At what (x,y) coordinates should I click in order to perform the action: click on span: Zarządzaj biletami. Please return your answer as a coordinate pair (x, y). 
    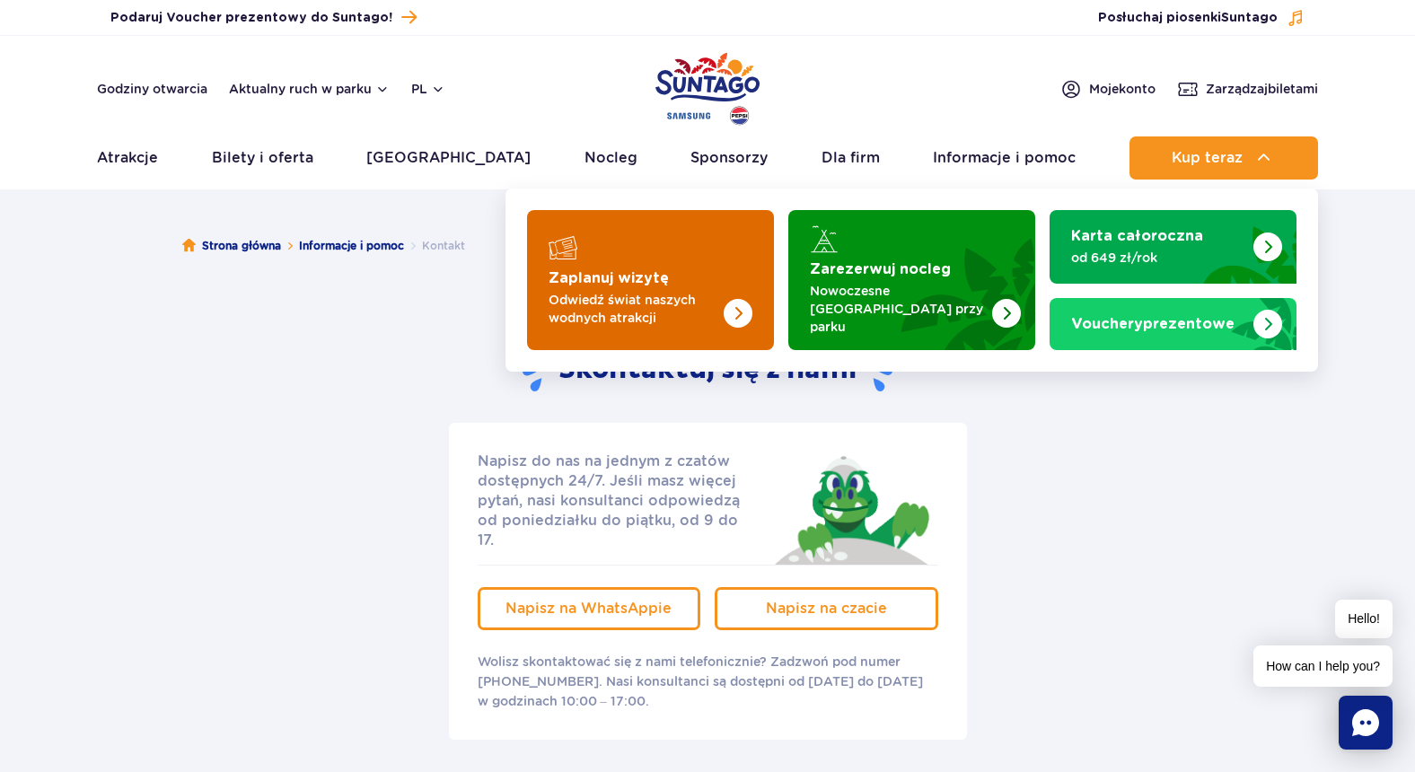
    Looking at the image, I should click on (1262, 89).